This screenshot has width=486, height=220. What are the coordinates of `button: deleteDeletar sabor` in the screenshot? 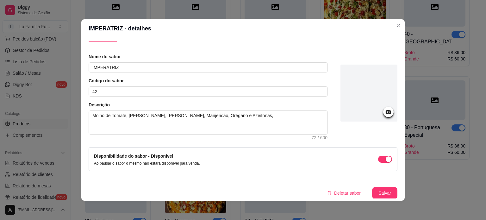 It's located at (344, 193).